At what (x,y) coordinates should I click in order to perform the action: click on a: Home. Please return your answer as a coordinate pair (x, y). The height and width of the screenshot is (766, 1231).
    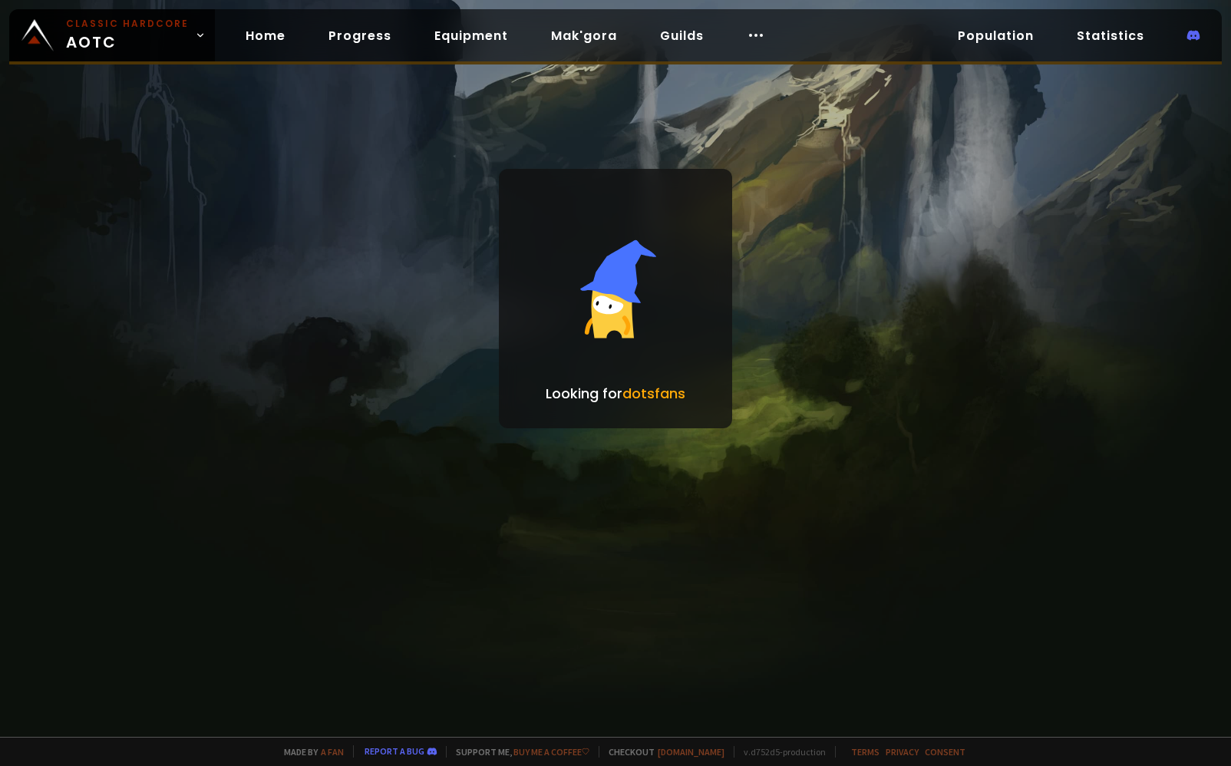
    Looking at the image, I should click on (266, 35).